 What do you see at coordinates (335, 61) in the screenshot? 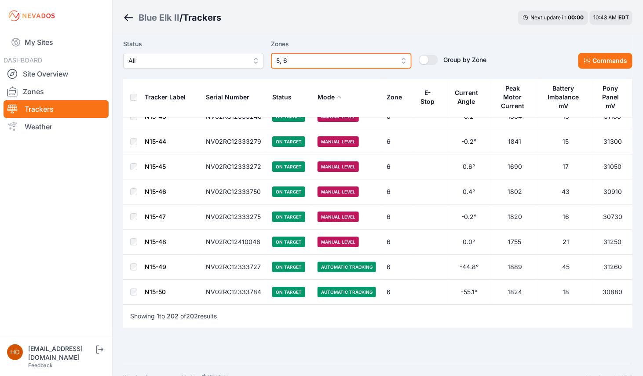
I see `span: 5, 6` at bounding box center [335, 61].